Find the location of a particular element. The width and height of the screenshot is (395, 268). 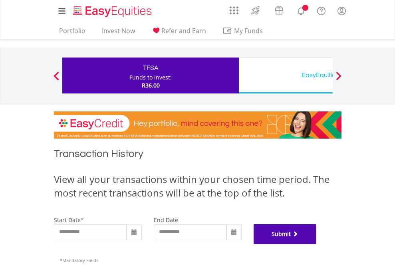

img: EasyEquities_Logo.png is located at coordinates (113, 11).